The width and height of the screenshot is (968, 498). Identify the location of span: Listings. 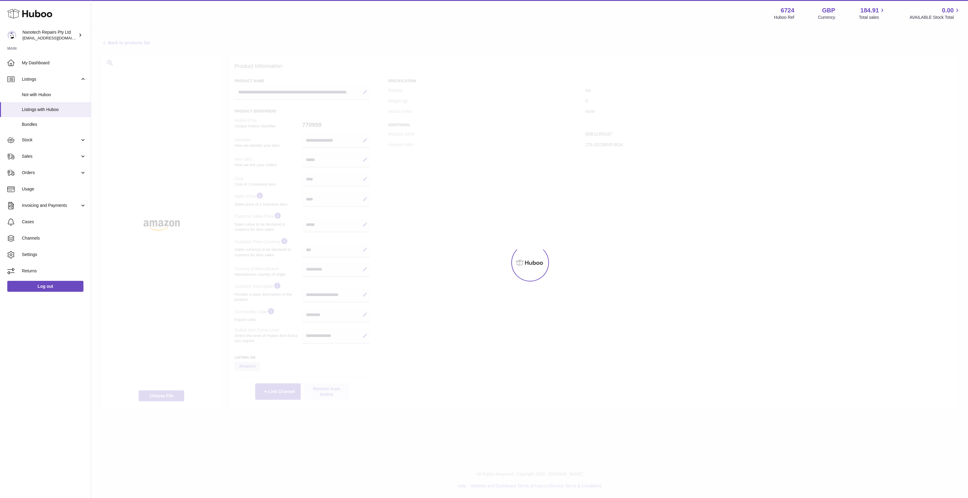
(51, 79).